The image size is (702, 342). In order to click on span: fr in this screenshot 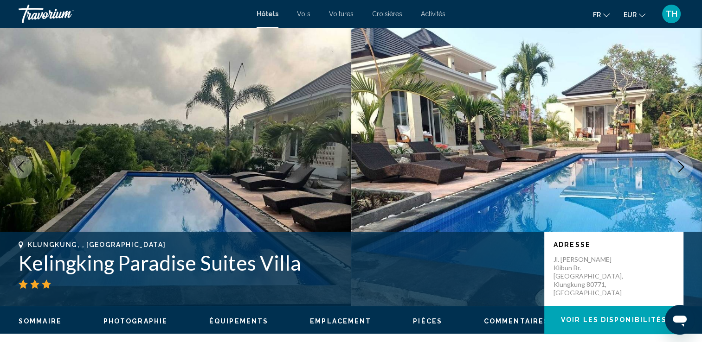, I will do `click(596, 15)`.